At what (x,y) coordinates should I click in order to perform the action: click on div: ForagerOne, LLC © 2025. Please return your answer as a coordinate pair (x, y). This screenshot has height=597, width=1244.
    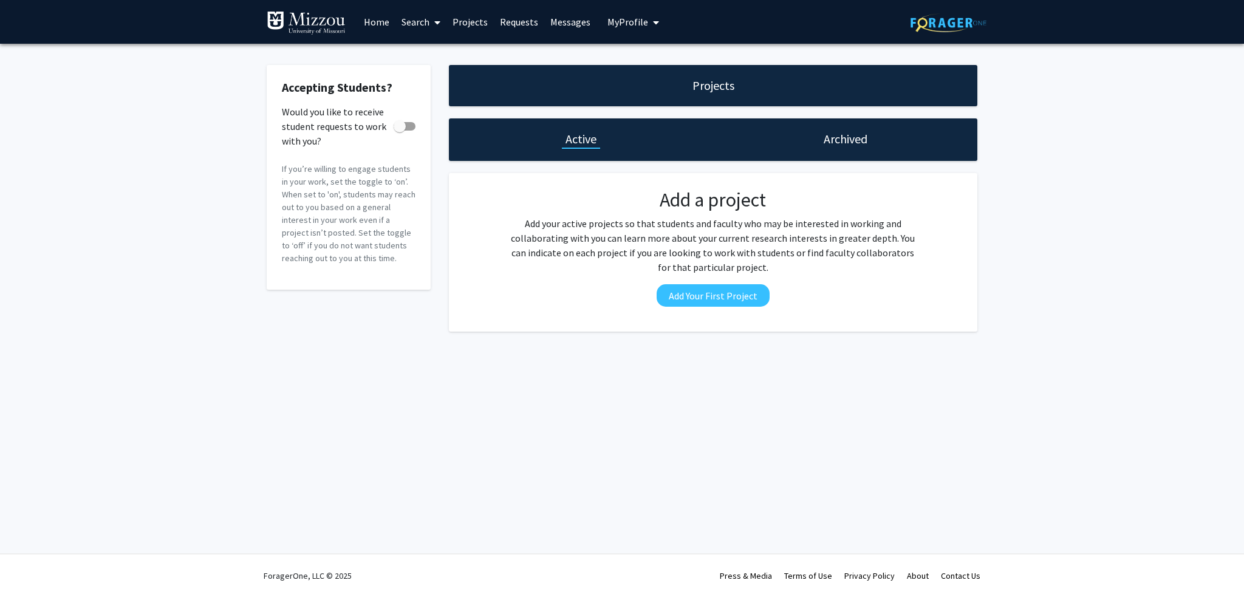
    Looking at the image, I should click on (307, 576).